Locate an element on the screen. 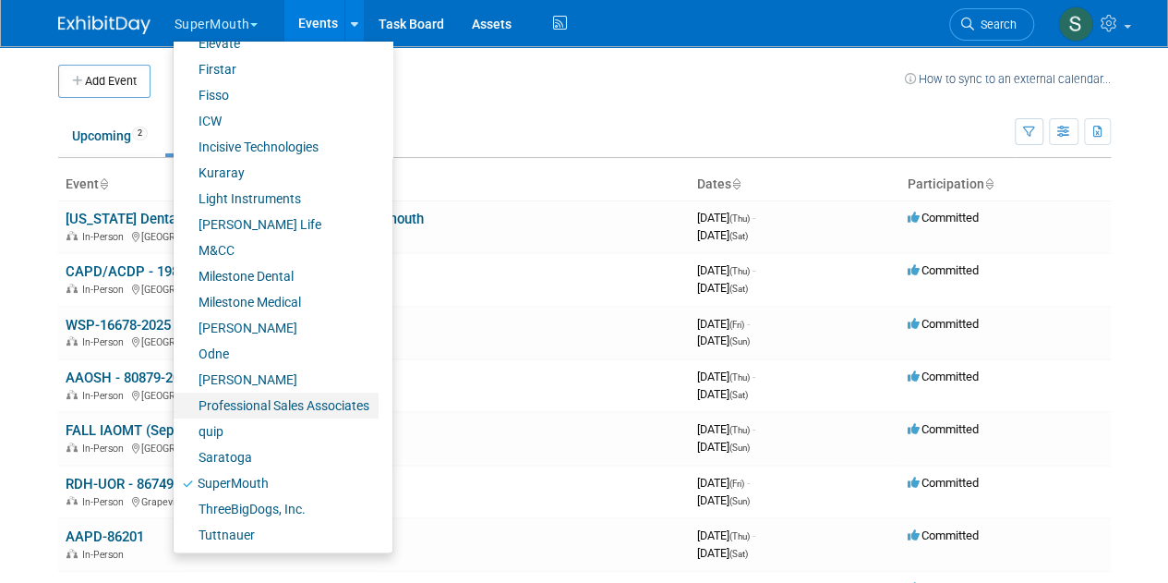 This screenshot has height=583, width=1168. a: AAOSH - 80879-2025 Supermouth is located at coordinates (169, 378).